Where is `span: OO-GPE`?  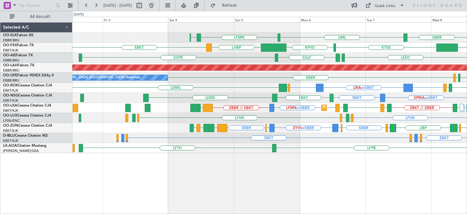 span: OO-GPE is located at coordinates (10, 75).